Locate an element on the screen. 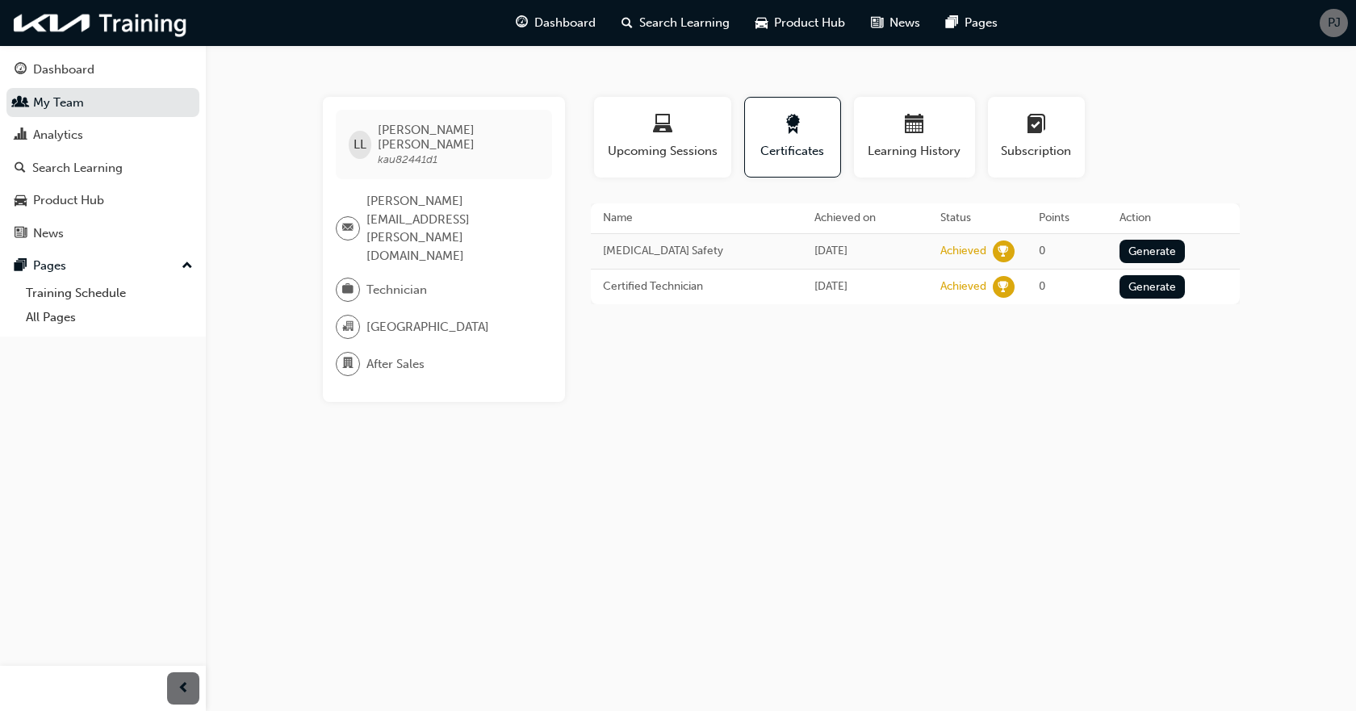 The height and width of the screenshot is (711, 1356). th: Status is located at coordinates (978, 218).